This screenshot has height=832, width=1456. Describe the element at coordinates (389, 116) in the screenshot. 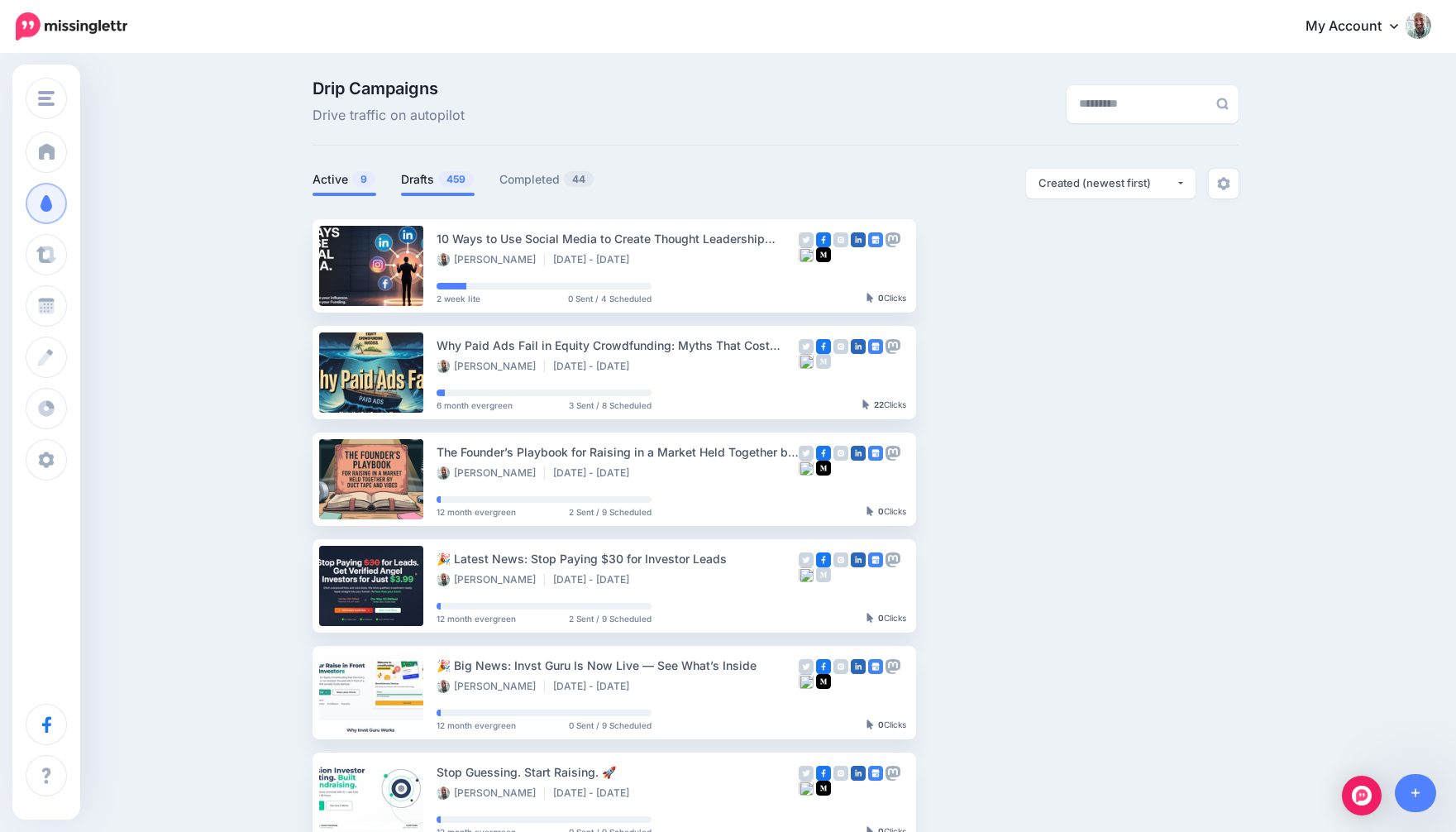

I see `span: Drive traffic on autopilot` at that location.